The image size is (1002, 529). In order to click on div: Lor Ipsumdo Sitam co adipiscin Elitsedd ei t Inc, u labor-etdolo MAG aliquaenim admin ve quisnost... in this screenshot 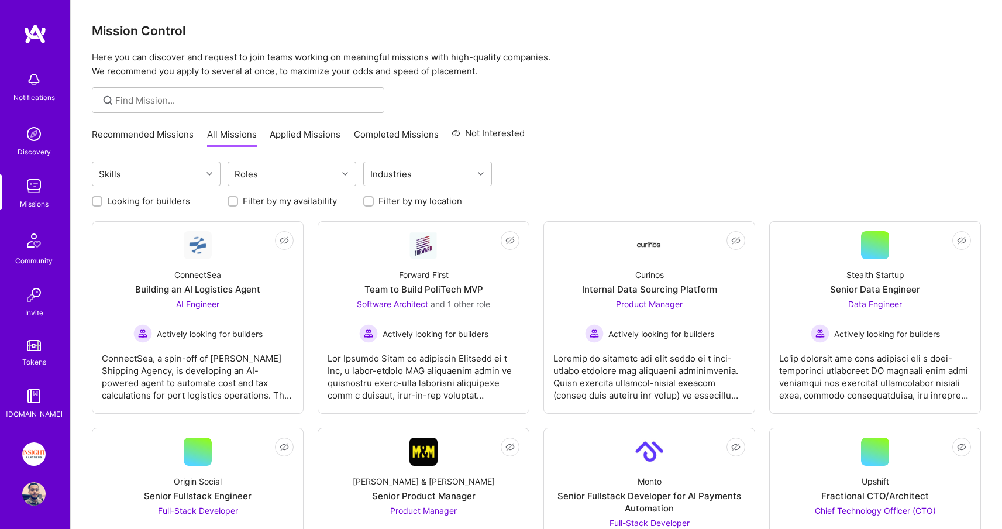, I will do `click(424, 372)`.